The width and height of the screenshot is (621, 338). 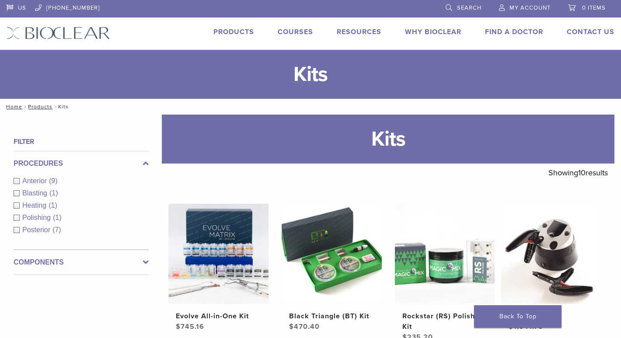 I want to click on a: Why Bioclear, so click(x=433, y=32).